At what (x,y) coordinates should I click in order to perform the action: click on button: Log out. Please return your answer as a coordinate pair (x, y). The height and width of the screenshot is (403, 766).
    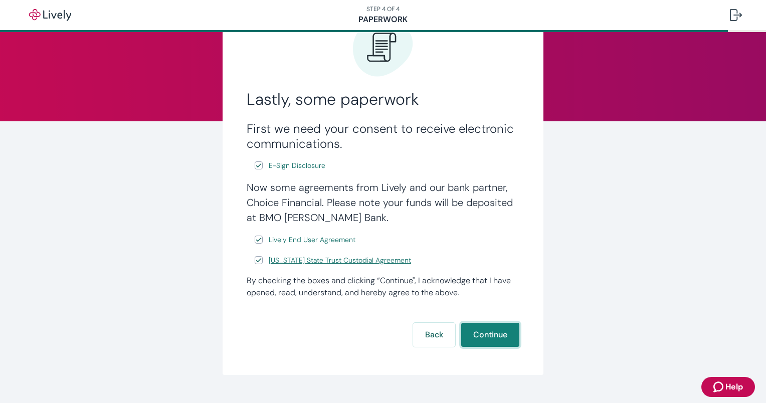
    Looking at the image, I should click on (736, 15).